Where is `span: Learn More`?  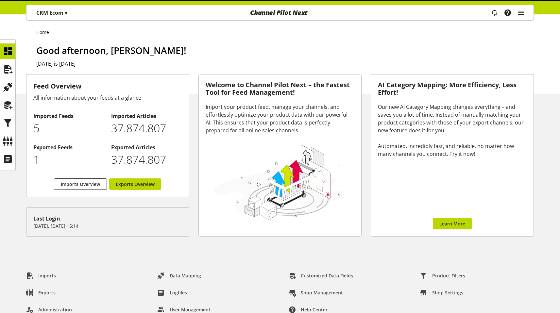
span: Learn More is located at coordinates (452, 224).